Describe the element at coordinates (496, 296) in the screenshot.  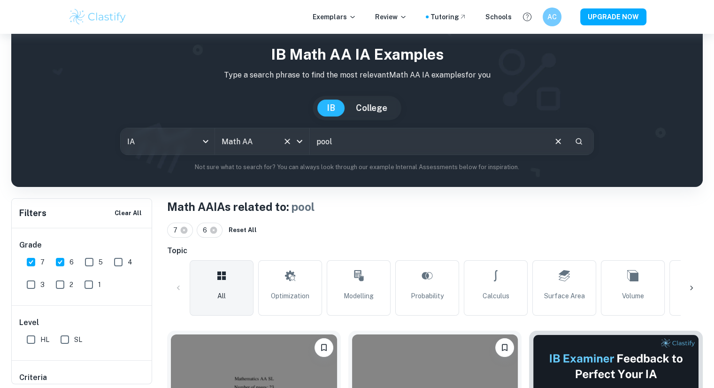
I see `span: Calculus` at that location.